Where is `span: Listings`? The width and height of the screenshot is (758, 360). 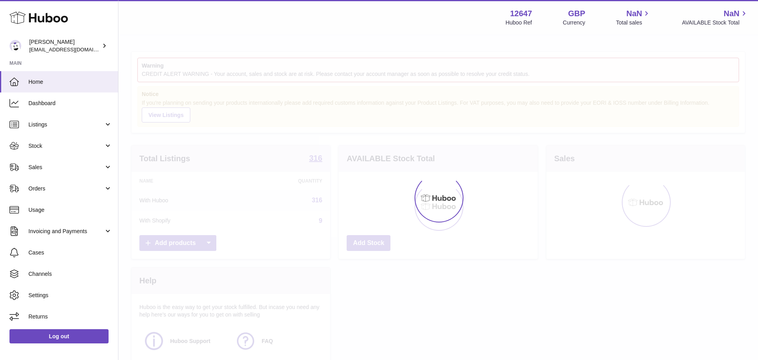 span: Listings is located at coordinates (66, 124).